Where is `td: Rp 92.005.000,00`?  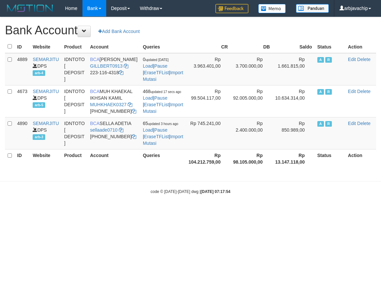
td: Rp 92.005.000,00 is located at coordinates (252, 101).